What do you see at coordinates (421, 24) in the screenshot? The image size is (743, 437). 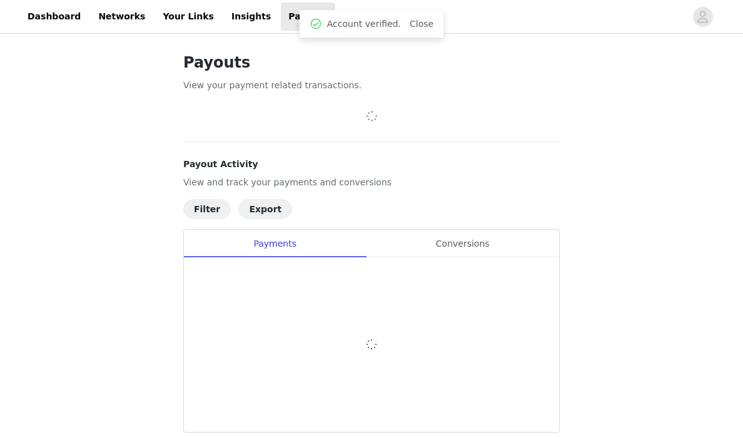 I see `a: Close` at bounding box center [421, 24].